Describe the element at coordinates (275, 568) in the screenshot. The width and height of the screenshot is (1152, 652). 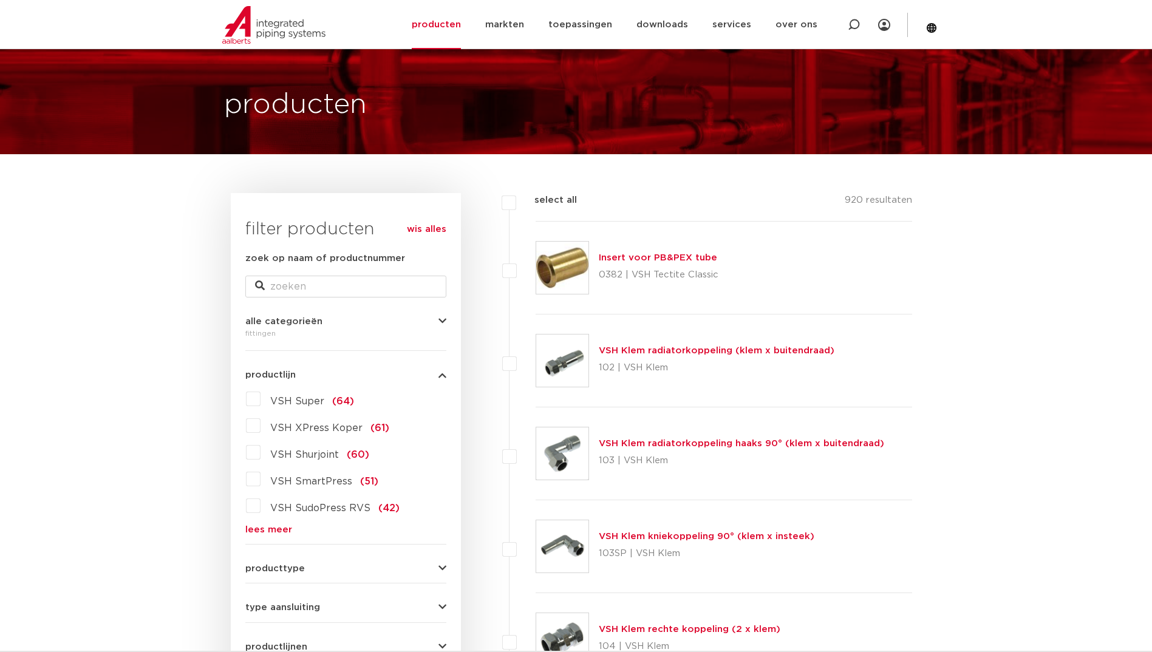
I see `span: producttype` at that location.